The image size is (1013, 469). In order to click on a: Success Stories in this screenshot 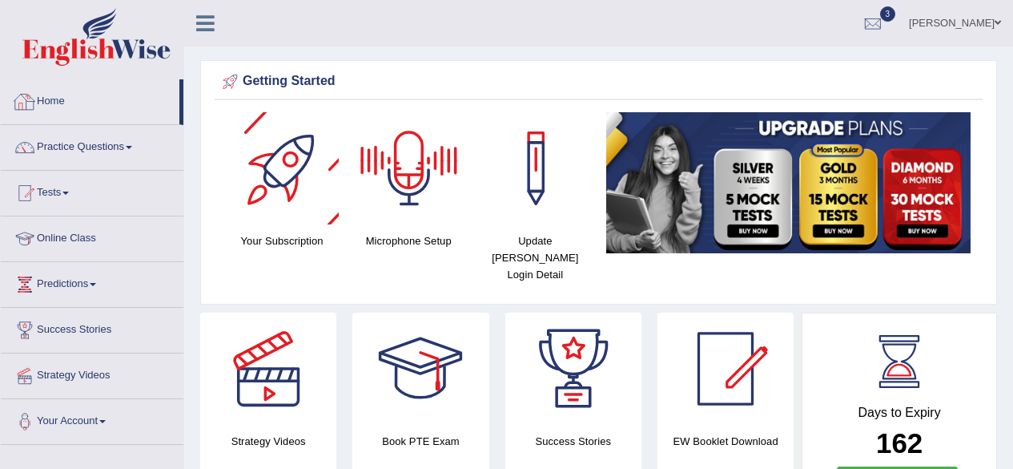, I will do `click(92, 328)`.